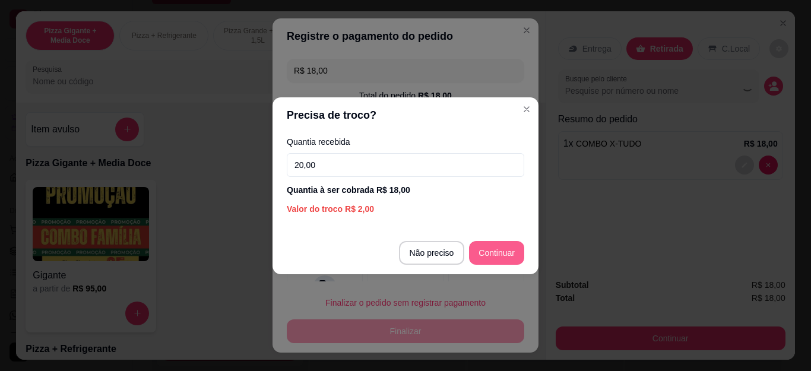 This screenshot has width=811, height=371. Describe the element at coordinates (496, 253) in the screenshot. I see `button: Continuar` at that location.